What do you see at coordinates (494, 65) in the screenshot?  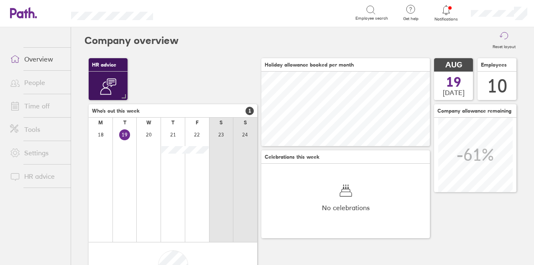 I see `span: Employees` at bounding box center [494, 65].